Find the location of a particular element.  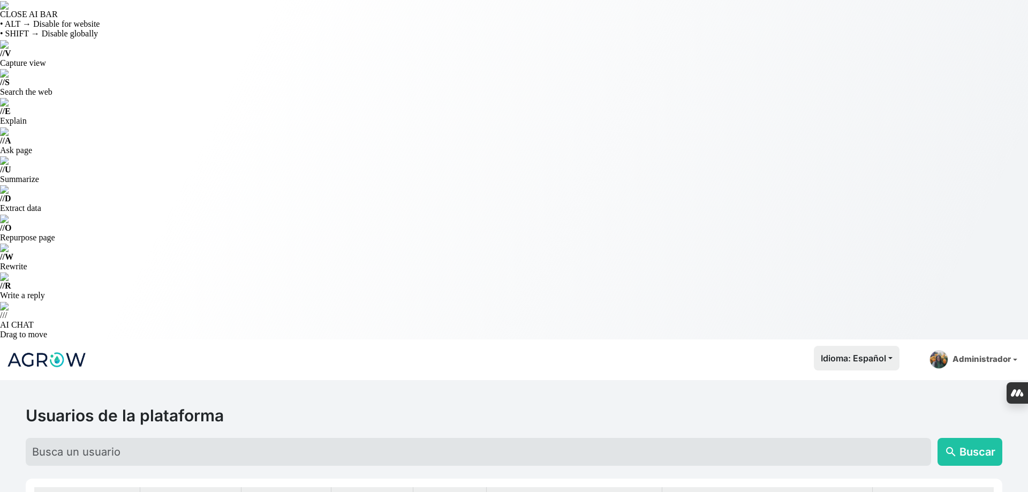

input: Busca un usuario is located at coordinates (478, 452).